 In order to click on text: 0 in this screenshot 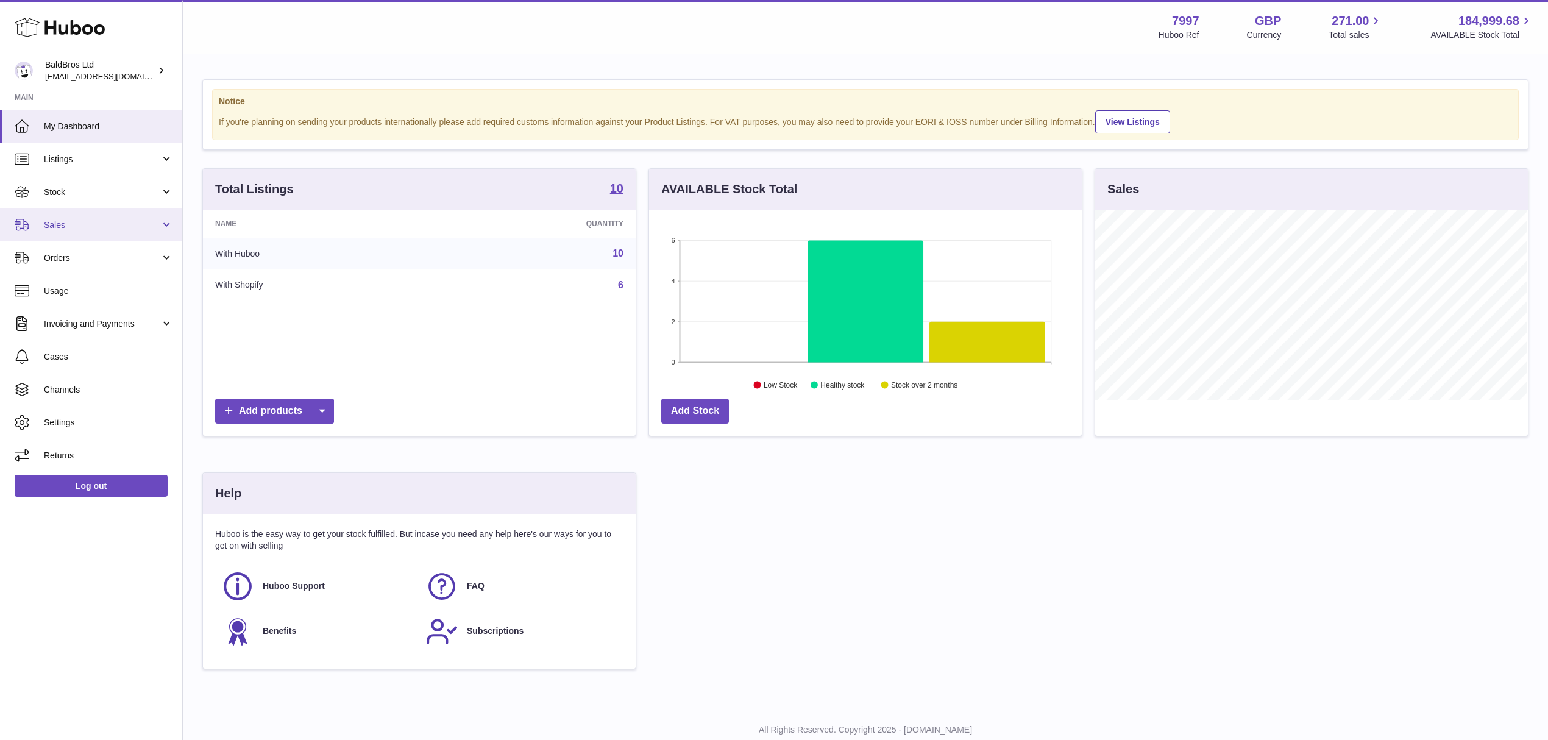, I will do `click(673, 362)`.